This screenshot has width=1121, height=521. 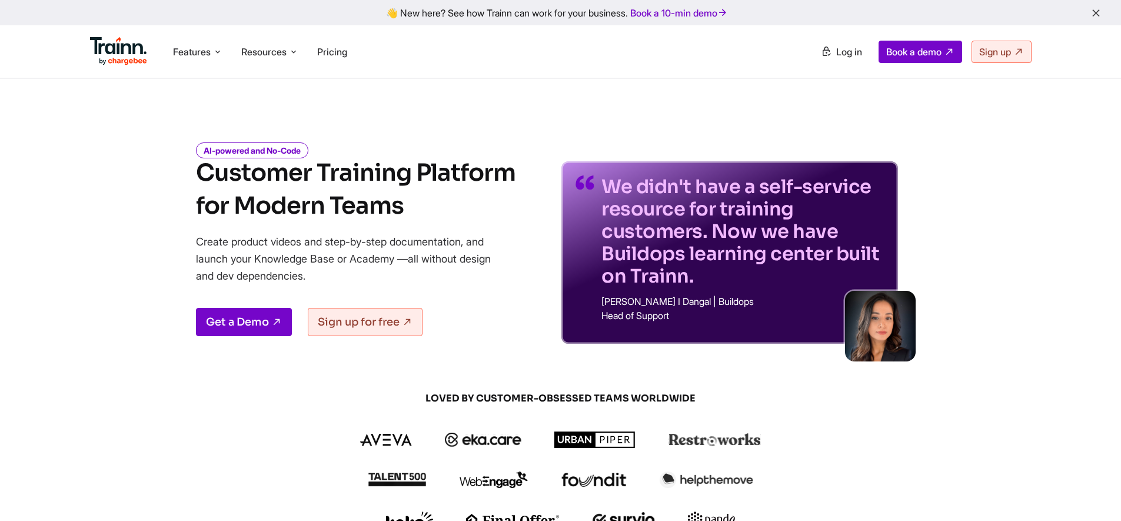 I want to click on p: Create product videos and step-by-step documentation, and launch your Knowledge Base or Academy —..., so click(x=352, y=258).